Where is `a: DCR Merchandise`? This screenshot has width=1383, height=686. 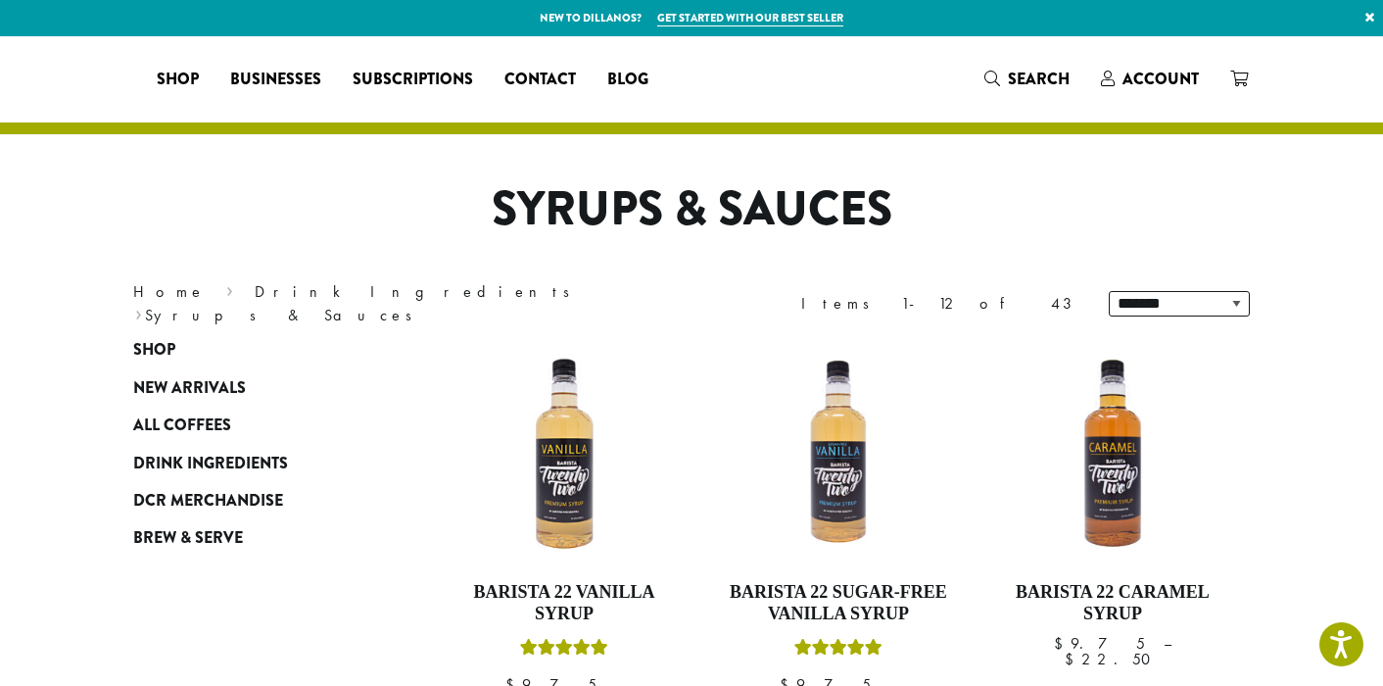
a: DCR Merchandise is located at coordinates (251, 500).